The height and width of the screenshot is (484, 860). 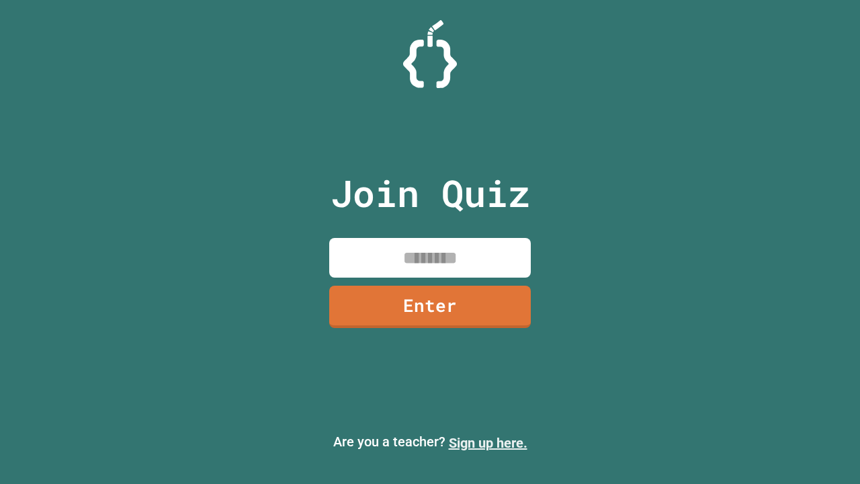 What do you see at coordinates (430, 54) in the screenshot?
I see `img: Logo.svg` at bounding box center [430, 54].